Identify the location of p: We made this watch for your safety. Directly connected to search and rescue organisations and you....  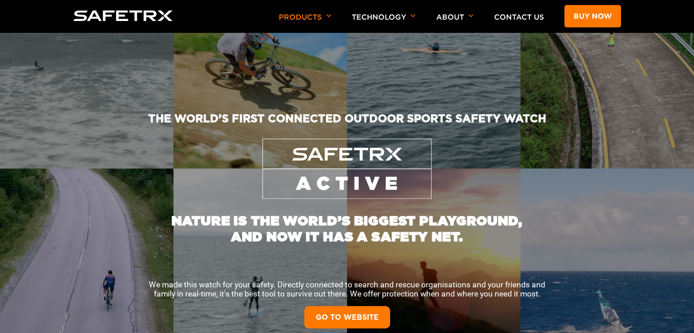
(347, 289).